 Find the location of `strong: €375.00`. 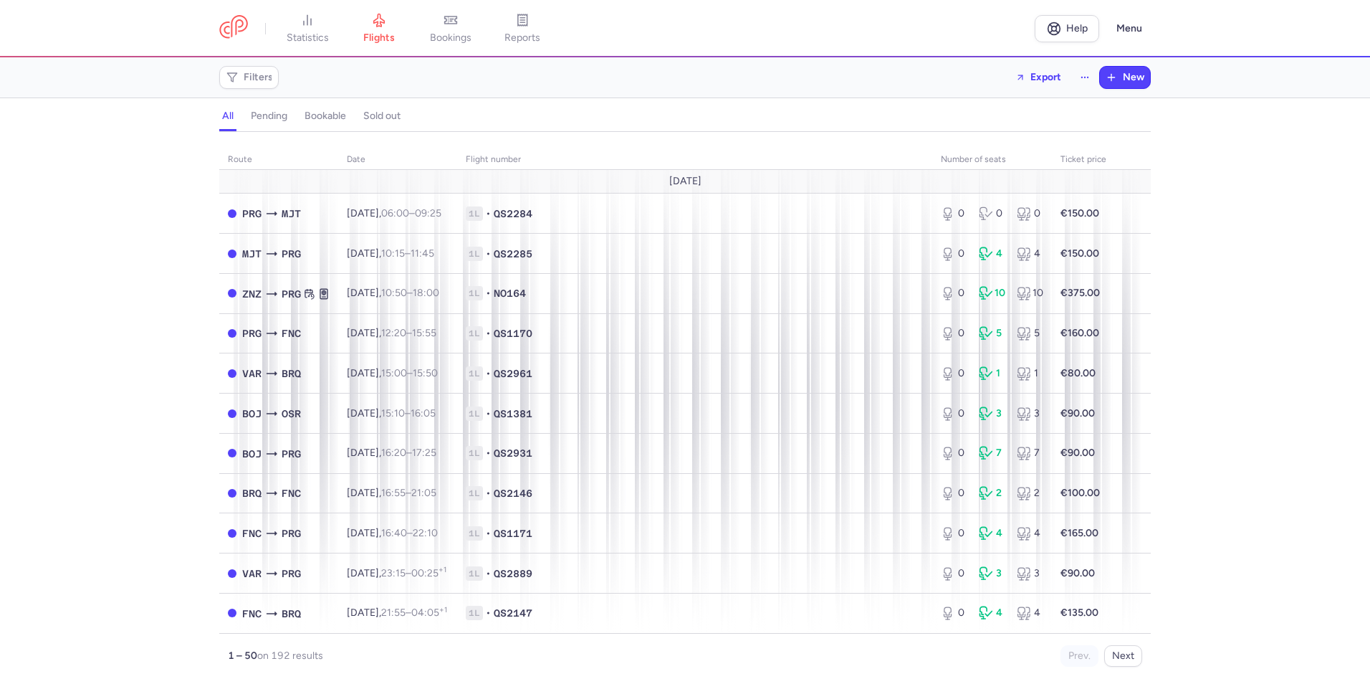

strong: €375.00 is located at coordinates (1080, 292).